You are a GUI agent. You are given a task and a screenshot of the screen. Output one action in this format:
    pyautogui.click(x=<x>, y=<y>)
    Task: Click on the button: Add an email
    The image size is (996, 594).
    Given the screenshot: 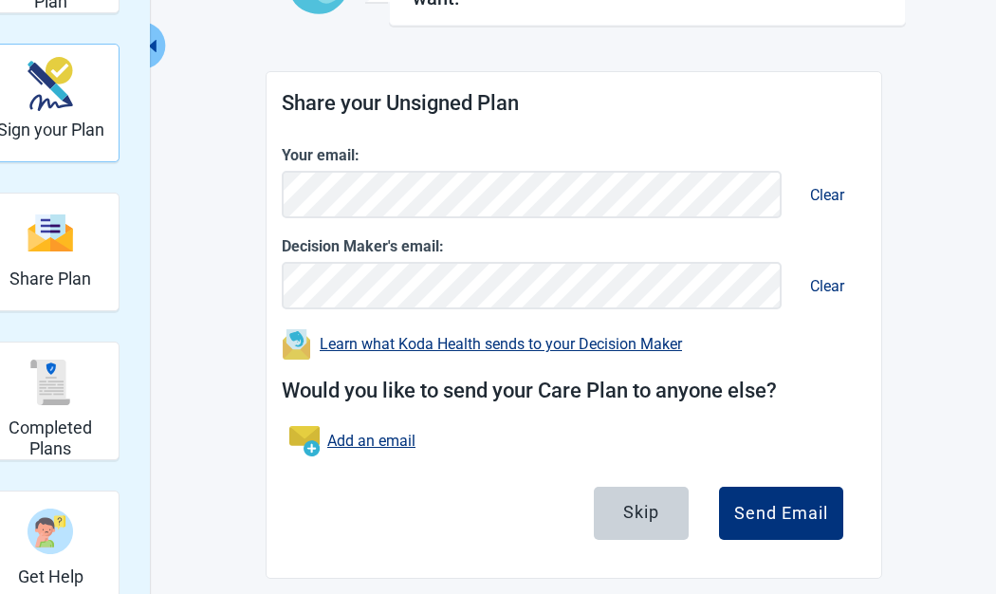 What is the action you would take?
    pyautogui.click(x=352, y=441)
    